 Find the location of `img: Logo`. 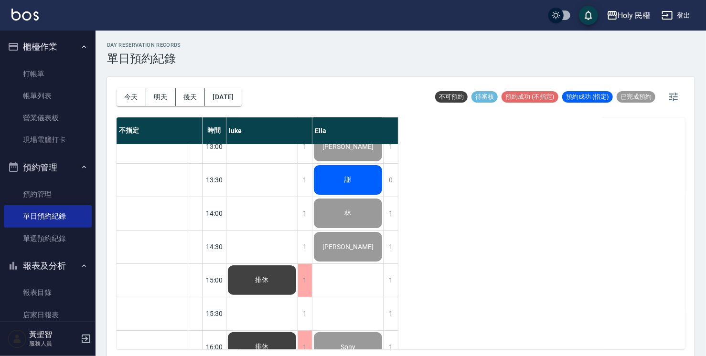

img: Logo is located at coordinates (25, 14).